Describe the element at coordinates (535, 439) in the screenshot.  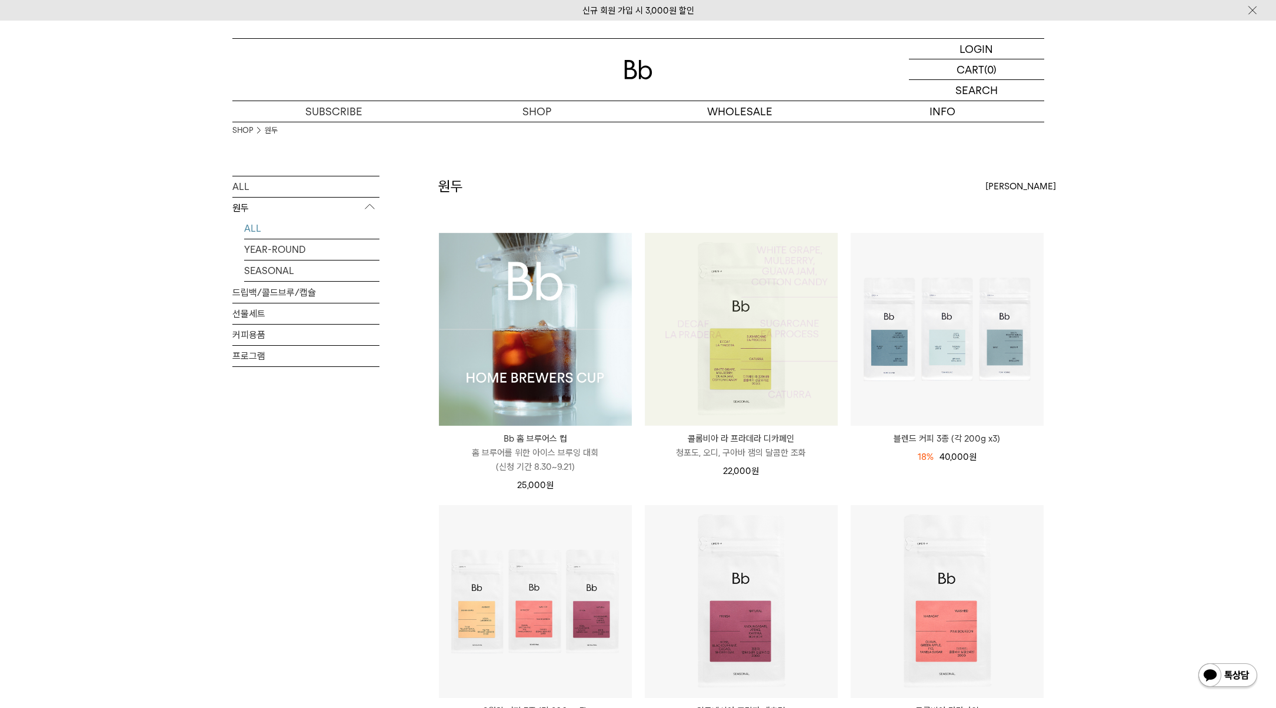
I see `p: Bb 홈 브루어스 컵` at that location.